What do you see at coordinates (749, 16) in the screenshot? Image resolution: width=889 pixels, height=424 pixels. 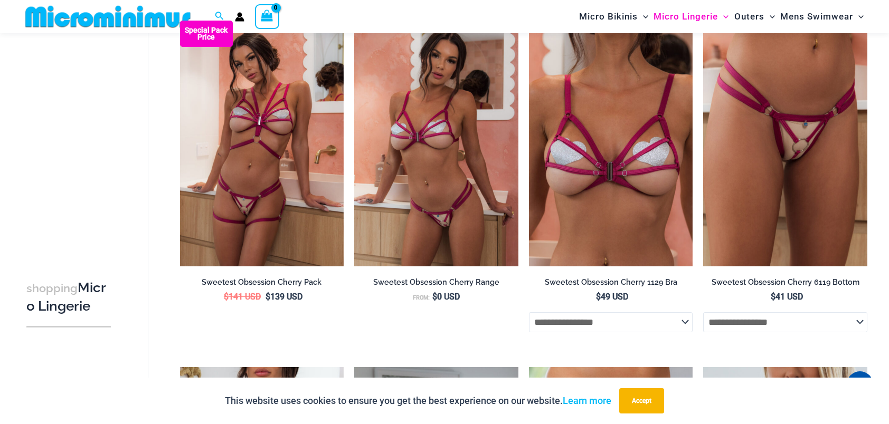 I see `span: Outers` at bounding box center [749, 16].